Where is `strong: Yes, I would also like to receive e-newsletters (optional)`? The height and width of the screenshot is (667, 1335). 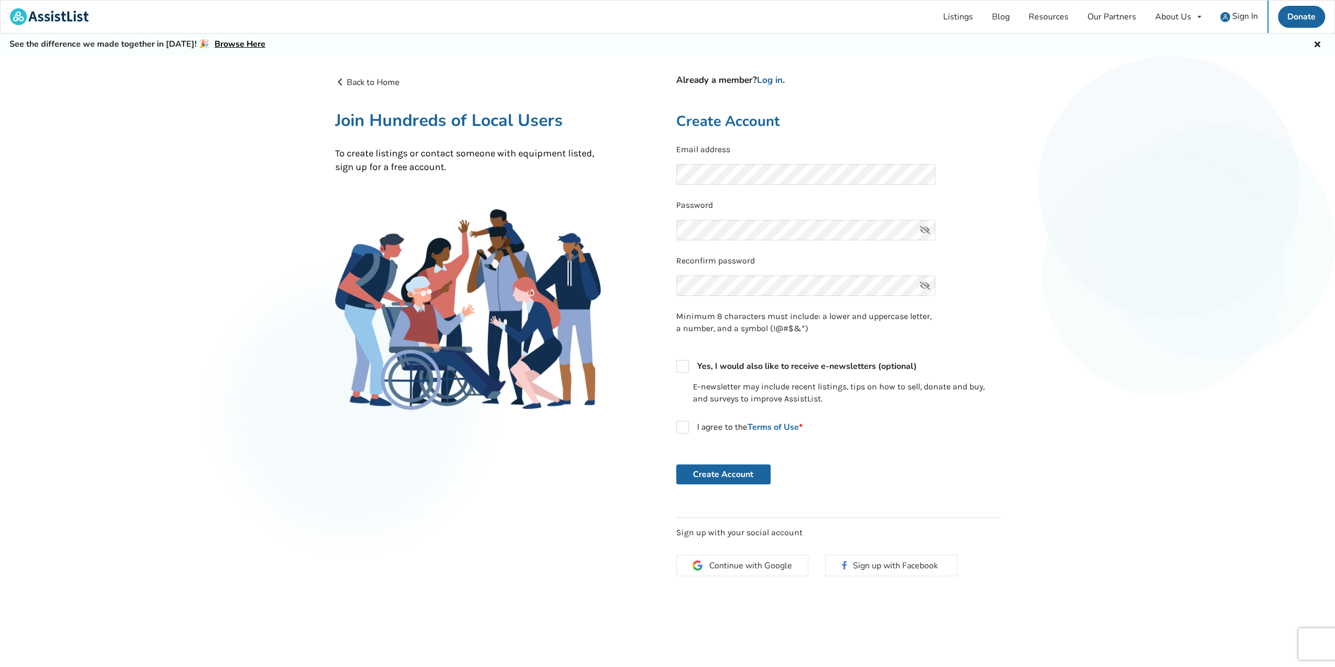 strong: Yes, I would also like to receive e-newsletters (optional) is located at coordinates (807, 366).